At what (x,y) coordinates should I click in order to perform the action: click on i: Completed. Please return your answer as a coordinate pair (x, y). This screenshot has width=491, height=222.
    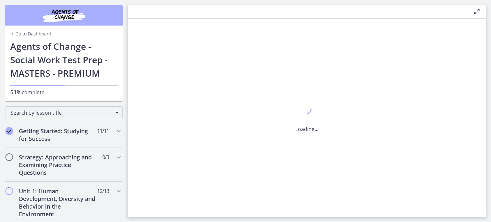
    Looking at the image, I should click on (9, 131).